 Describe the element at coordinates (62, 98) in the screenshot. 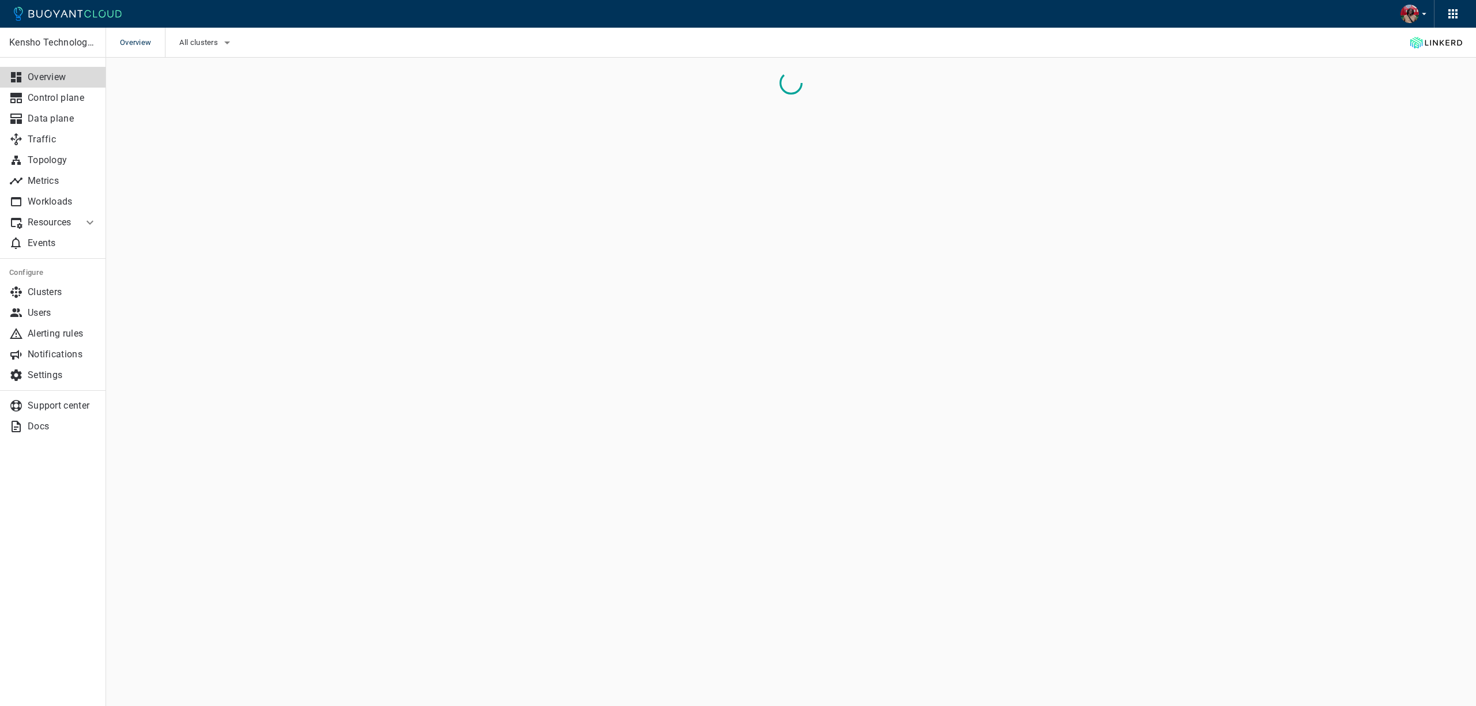

I see `p: Control plane` at that location.